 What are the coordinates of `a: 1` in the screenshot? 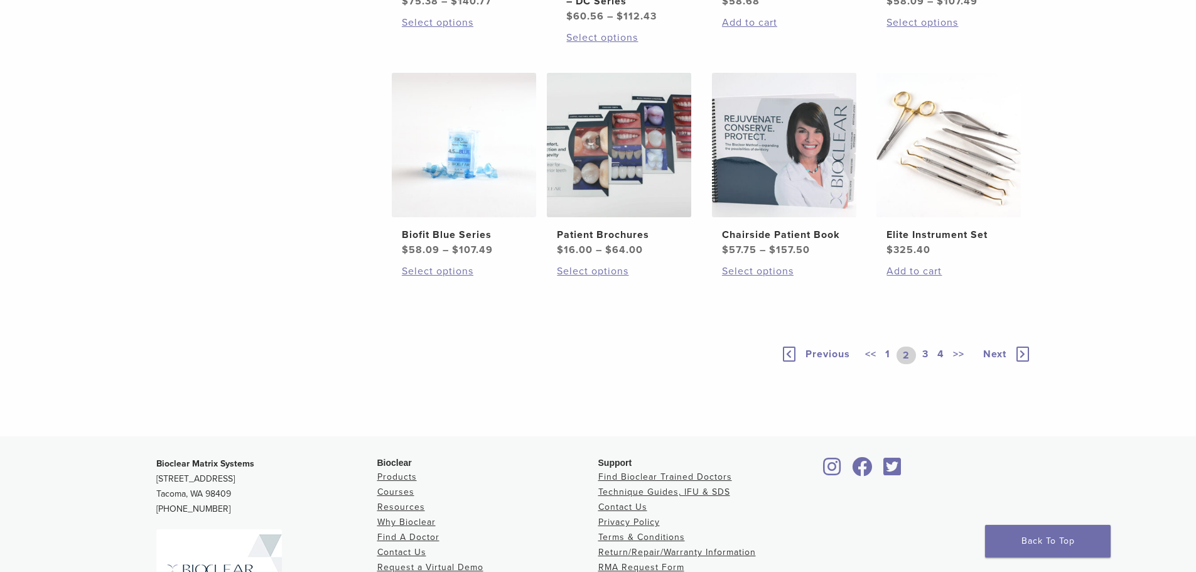 It's located at (888, 355).